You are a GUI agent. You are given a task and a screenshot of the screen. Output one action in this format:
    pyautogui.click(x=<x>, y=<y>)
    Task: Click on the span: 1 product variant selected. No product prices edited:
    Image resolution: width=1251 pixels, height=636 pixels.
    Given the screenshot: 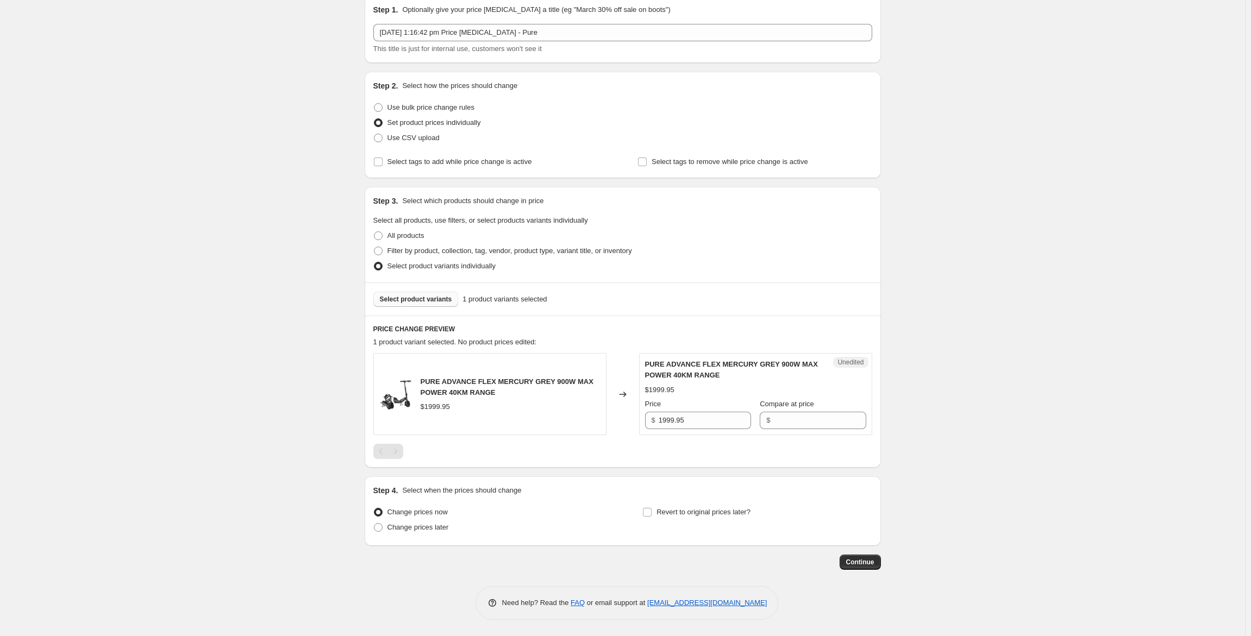 What is the action you would take?
    pyautogui.click(x=455, y=342)
    